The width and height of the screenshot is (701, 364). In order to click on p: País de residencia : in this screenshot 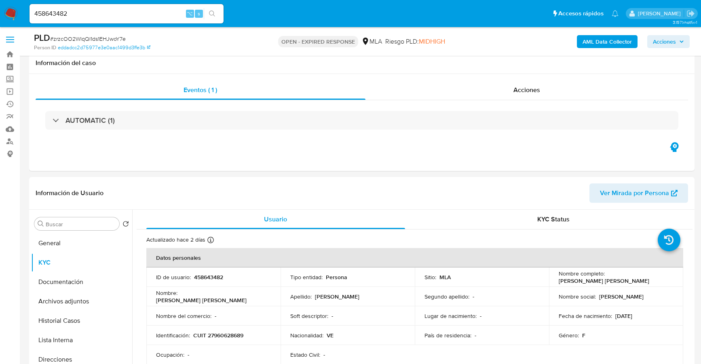, I will do `click(448, 335)`.